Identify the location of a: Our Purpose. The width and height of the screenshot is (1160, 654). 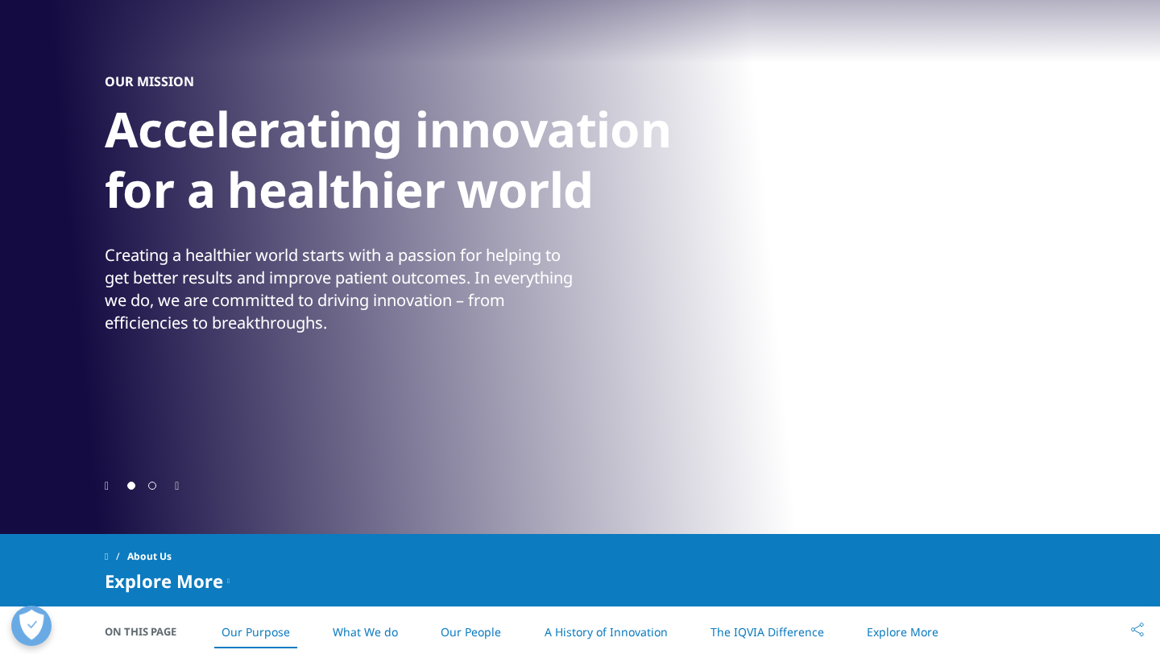
(255, 632).